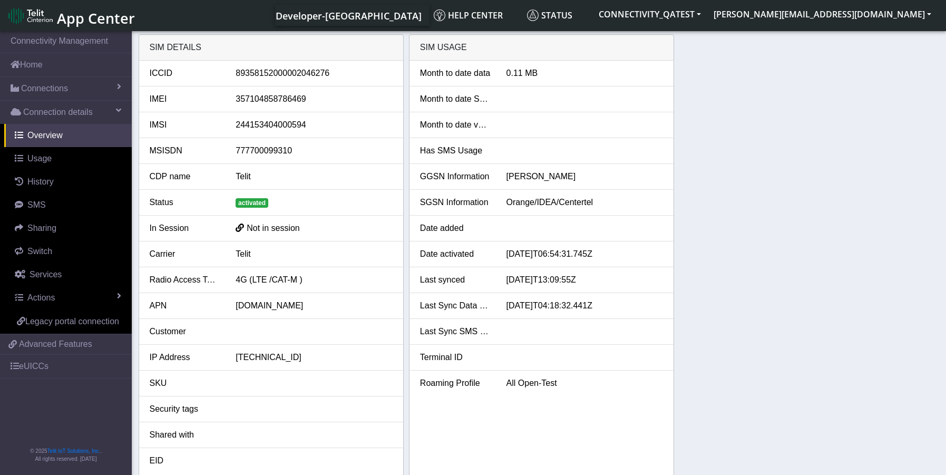 The image size is (946, 475). Describe the element at coordinates (456, 357) in the screenshot. I see `div: Terminal ID` at that location.